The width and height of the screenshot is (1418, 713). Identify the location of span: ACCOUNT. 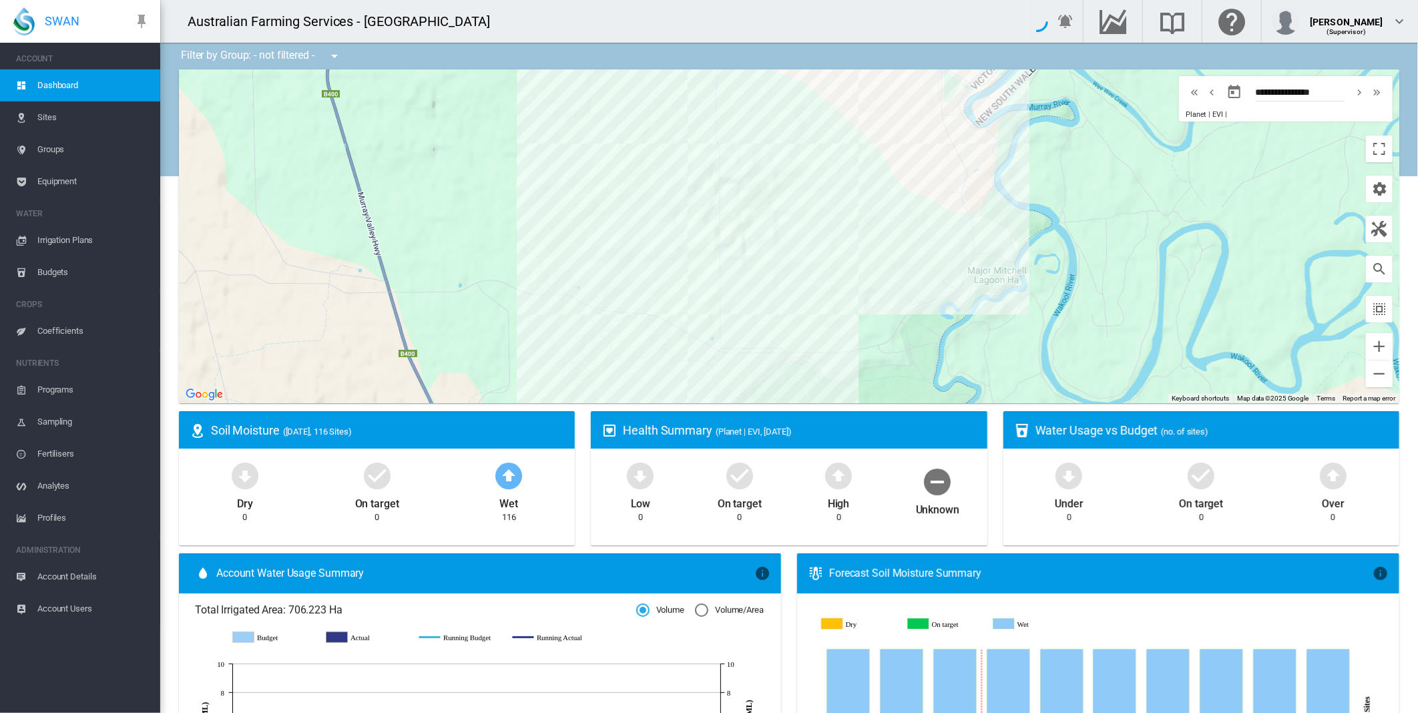
(83, 59).